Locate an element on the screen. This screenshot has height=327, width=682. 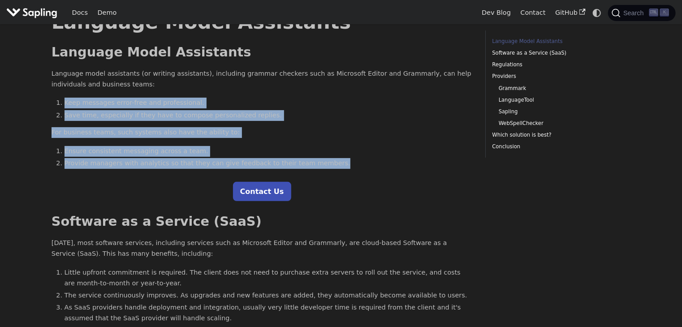
a: Docs is located at coordinates (80, 13).